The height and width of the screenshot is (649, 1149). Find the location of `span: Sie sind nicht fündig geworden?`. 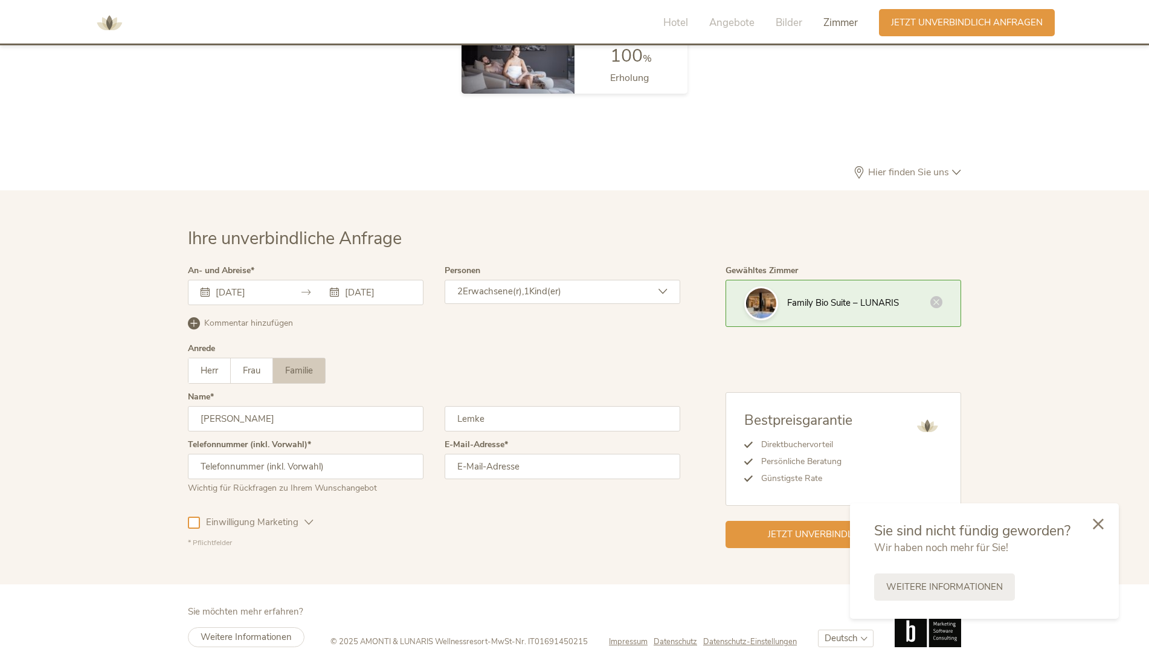

span: Sie sind nicht fündig geworden? is located at coordinates (972, 531).